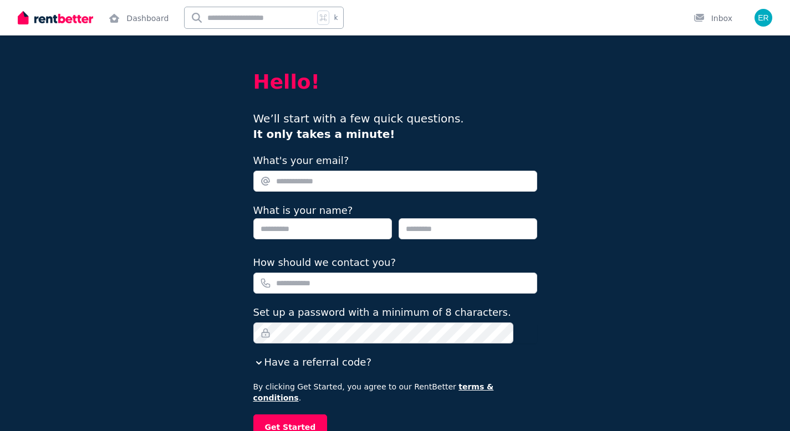 This screenshot has height=431, width=790. Describe the element at coordinates (303, 210) in the screenshot. I see `label: What is your name?` at that location.